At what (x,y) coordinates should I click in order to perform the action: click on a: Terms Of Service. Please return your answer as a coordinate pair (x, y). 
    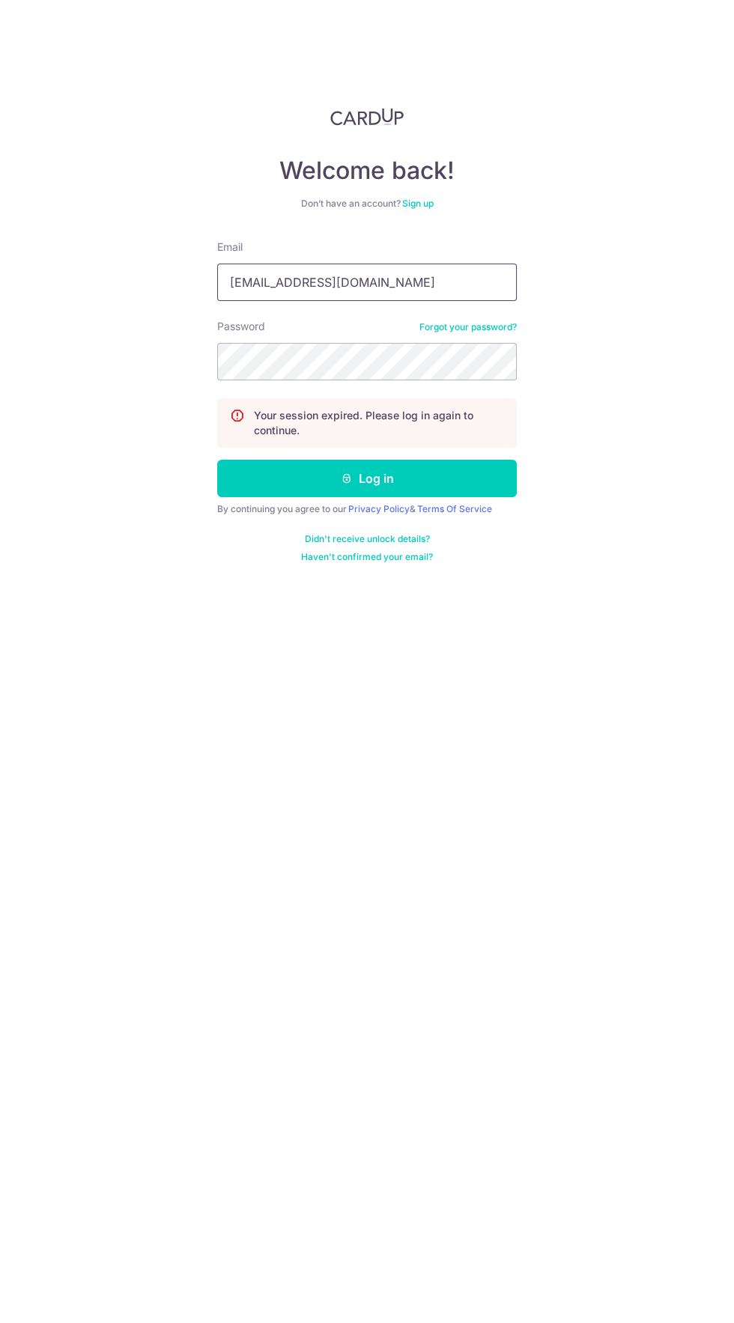
    Looking at the image, I should click on (455, 509).